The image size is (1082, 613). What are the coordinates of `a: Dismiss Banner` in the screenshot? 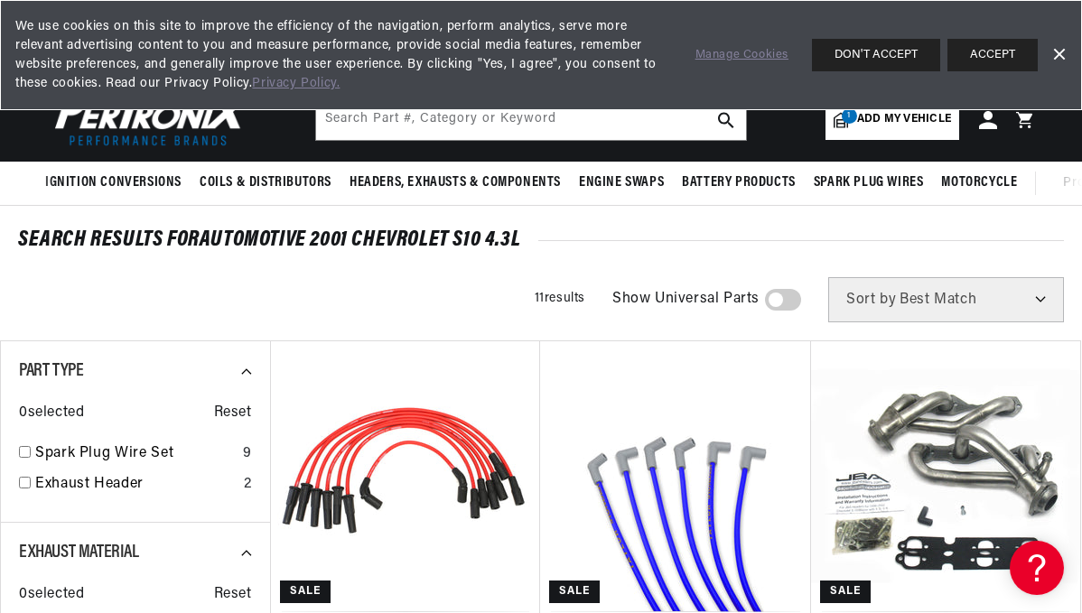 It's located at (1058, 55).